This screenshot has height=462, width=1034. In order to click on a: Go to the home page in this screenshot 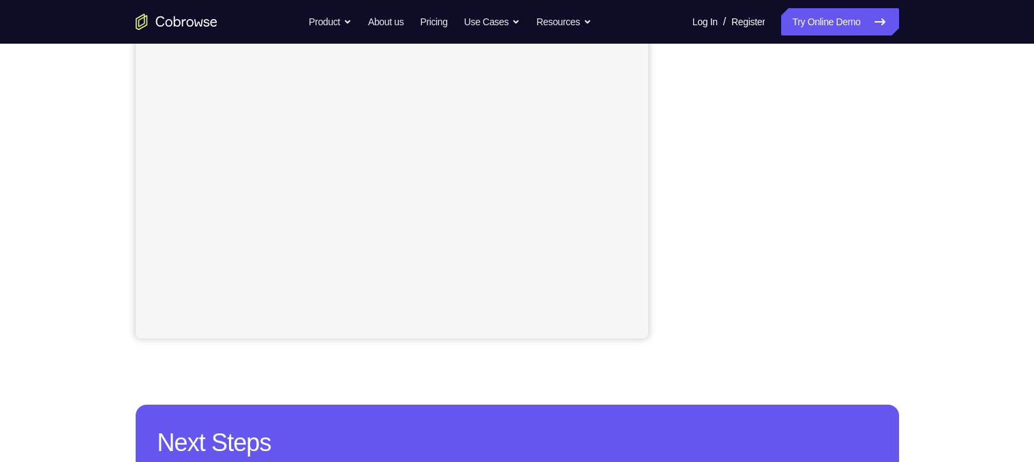, I will do `click(177, 22)`.